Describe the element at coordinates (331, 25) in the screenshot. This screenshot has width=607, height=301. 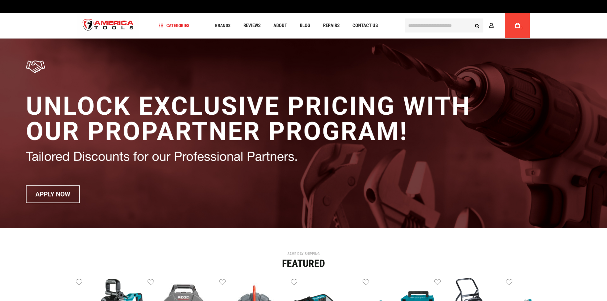
I see `span: Repairs` at that location.